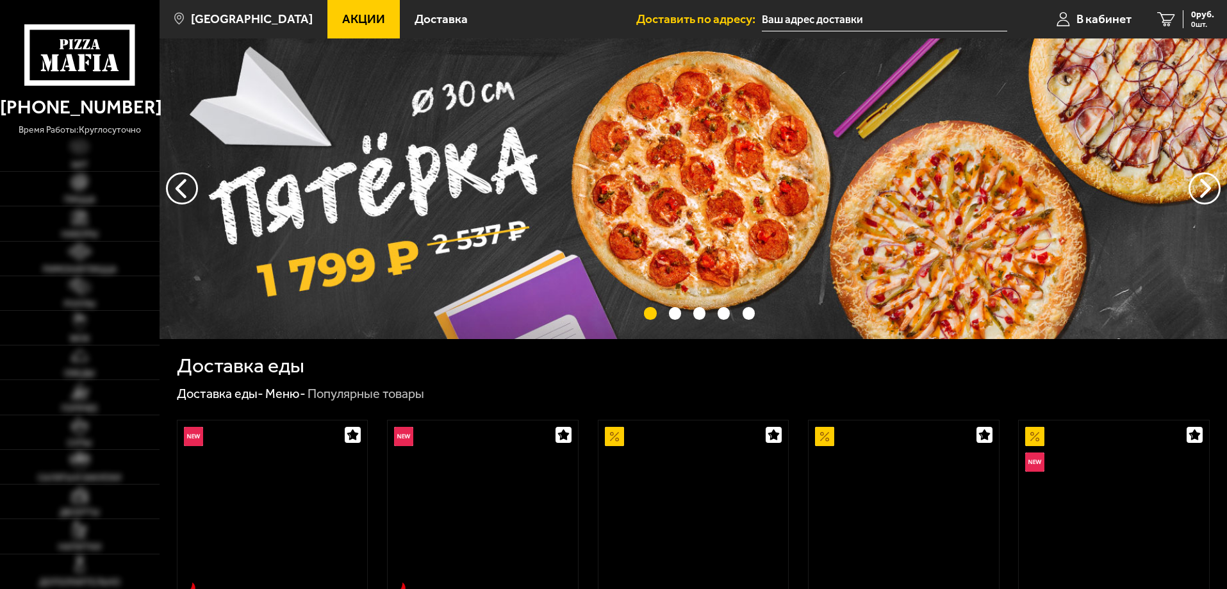 The height and width of the screenshot is (589, 1227). I want to click on span: Десерты, so click(79, 513).